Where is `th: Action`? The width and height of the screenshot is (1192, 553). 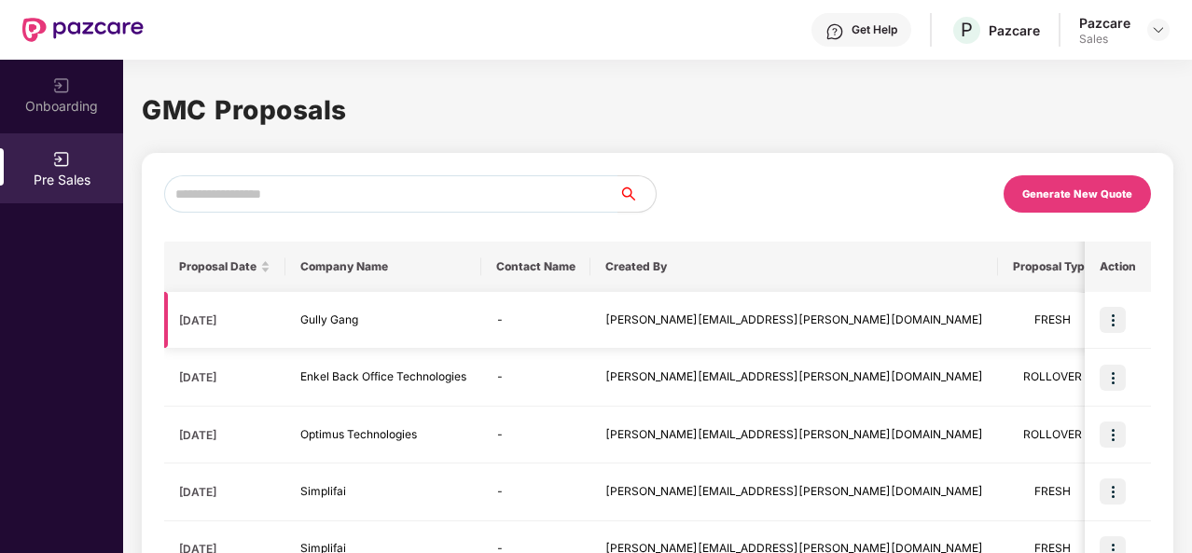 th: Action is located at coordinates (1118, 267).